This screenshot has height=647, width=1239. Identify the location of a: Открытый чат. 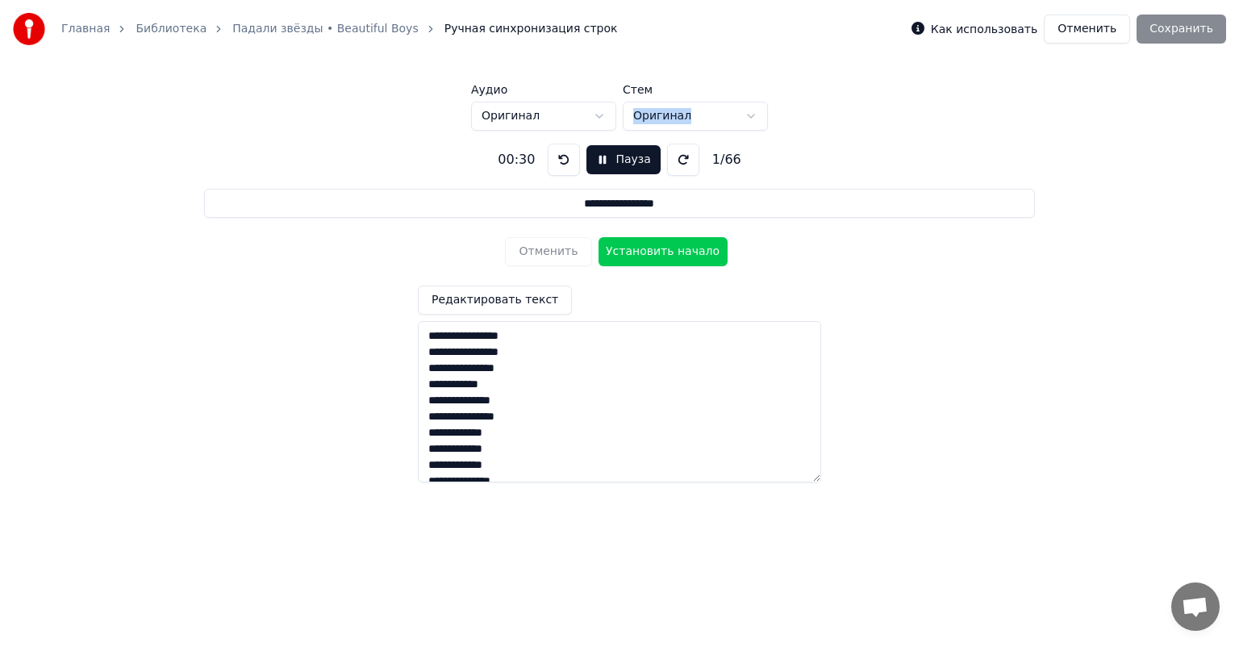
(1195, 607).